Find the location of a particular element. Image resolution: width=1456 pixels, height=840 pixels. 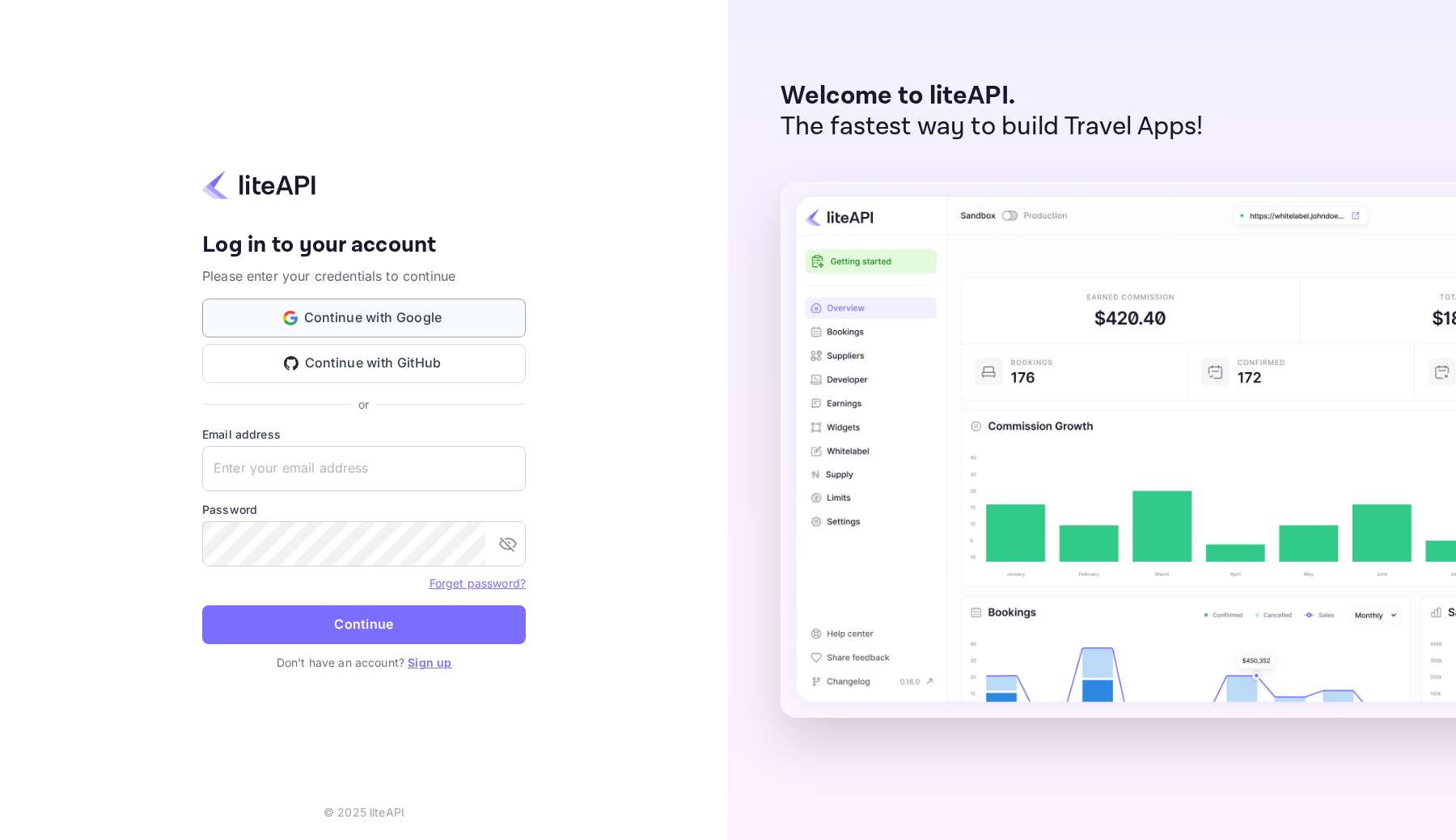

label: Email address is located at coordinates (364, 433).